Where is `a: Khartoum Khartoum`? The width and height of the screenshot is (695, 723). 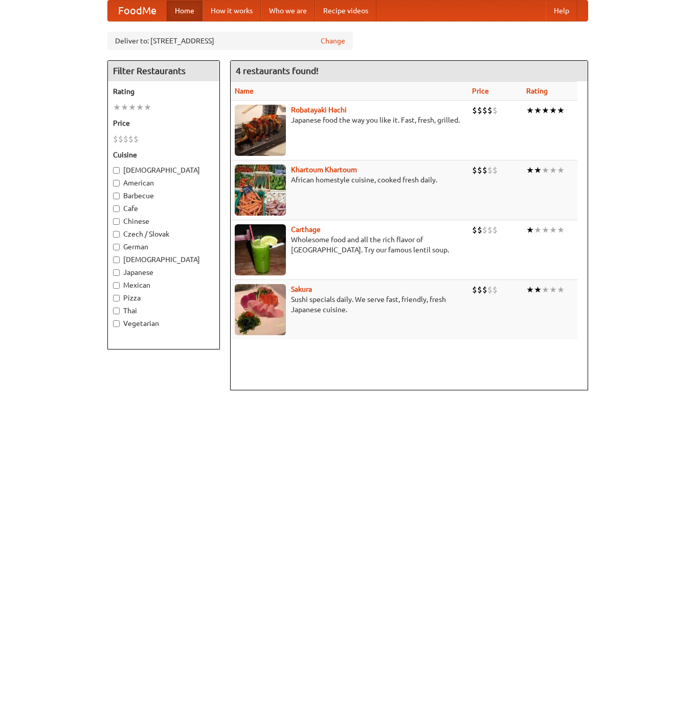 a: Khartoum Khartoum is located at coordinates (323, 170).